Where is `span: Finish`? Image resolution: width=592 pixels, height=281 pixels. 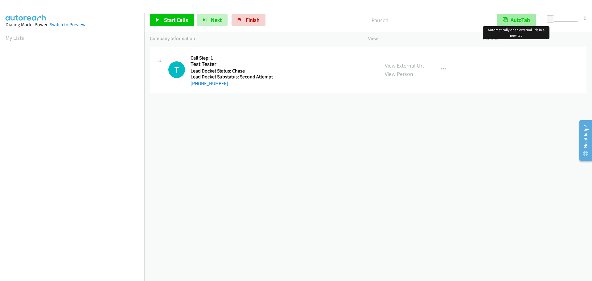
span: Finish is located at coordinates (253, 20).